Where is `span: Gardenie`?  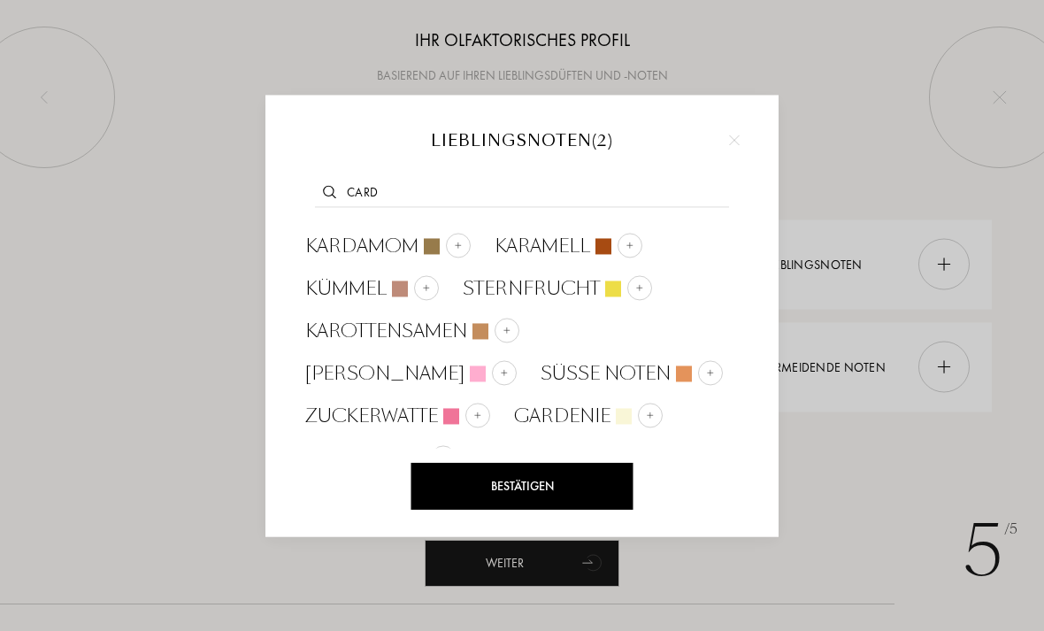 span: Gardenie is located at coordinates (562, 416).